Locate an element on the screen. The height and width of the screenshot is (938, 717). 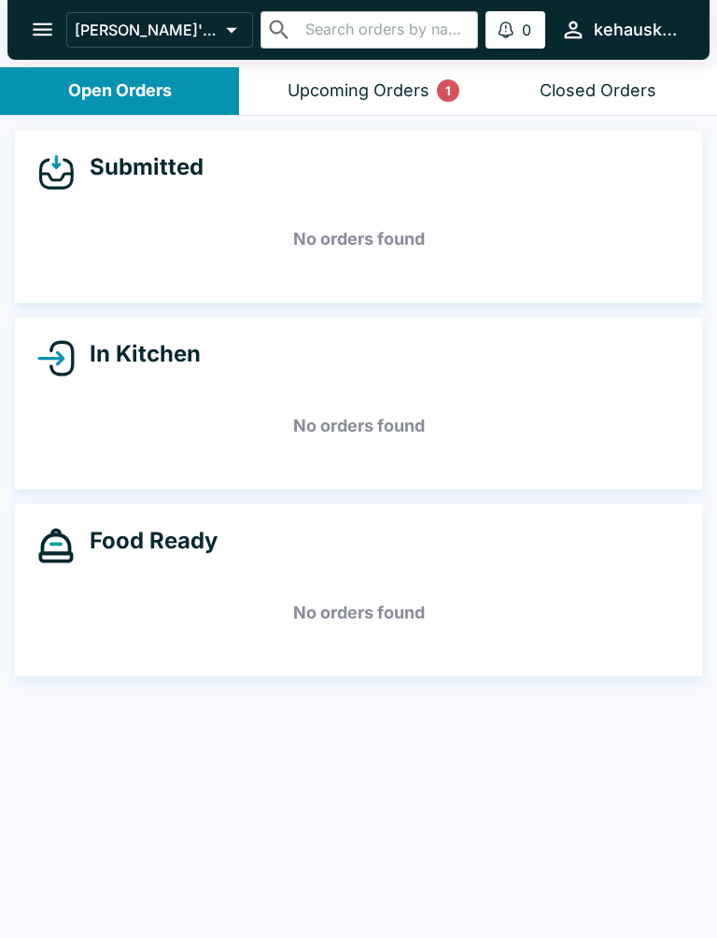
h4: In Kitchen is located at coordinates (137, 354).